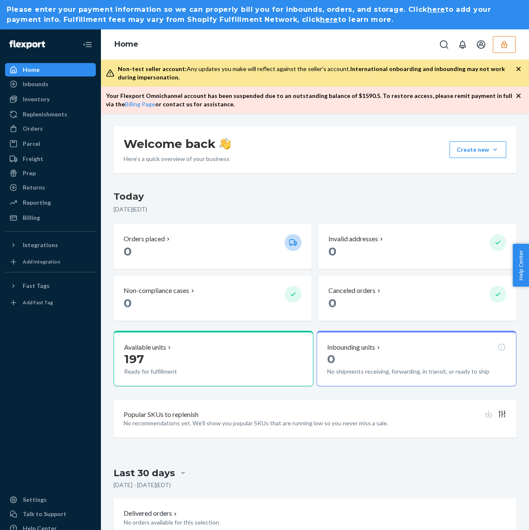 This screenshot has height=530, width=529. What do you see at coordinates (33, 159) in the screenshot?
I see `div: Freight` at bounding box center [33, 159].